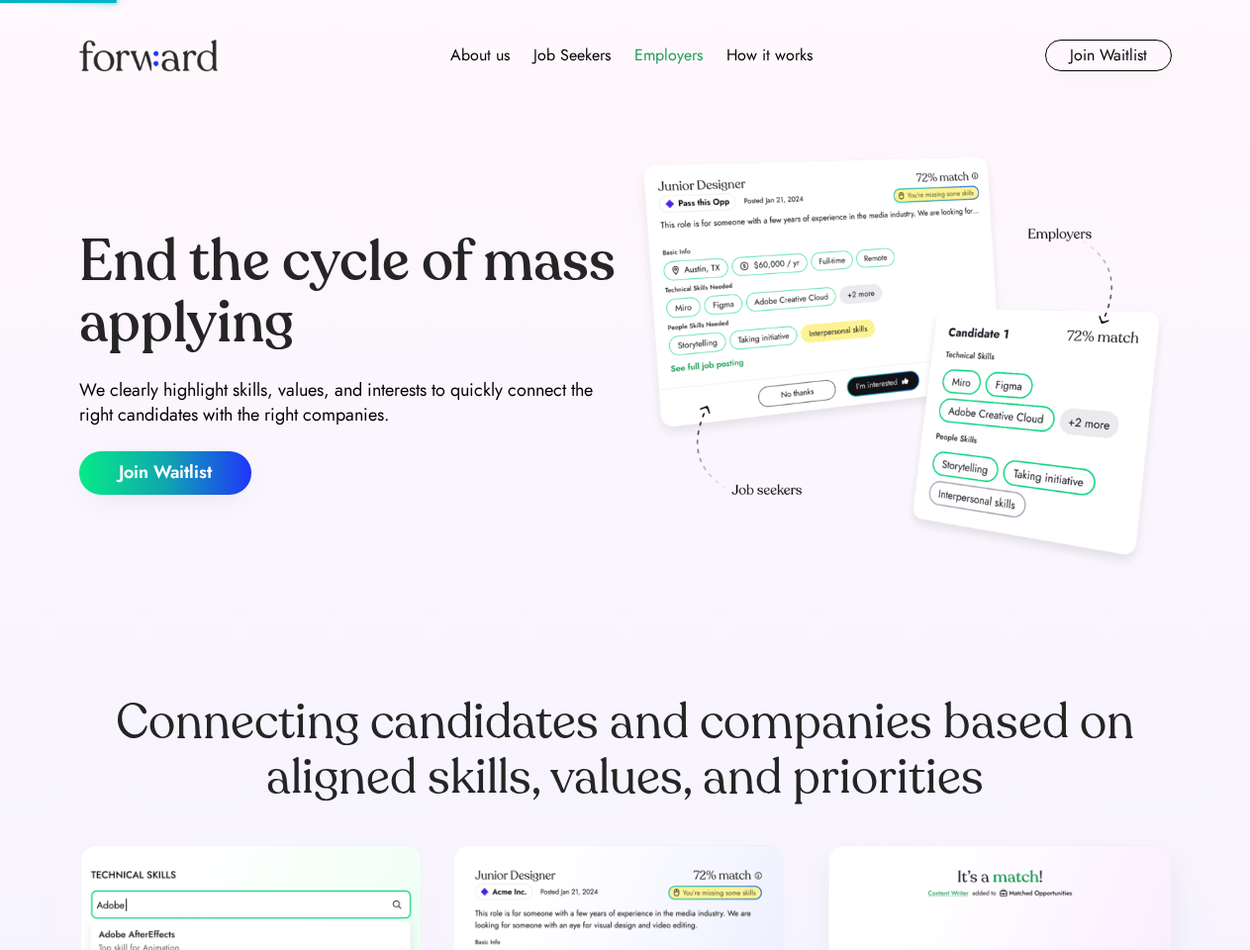  Describe the element at coordinates (348, 292) in the screenshot. I see `div: End the cycle of mass applying` at that location.